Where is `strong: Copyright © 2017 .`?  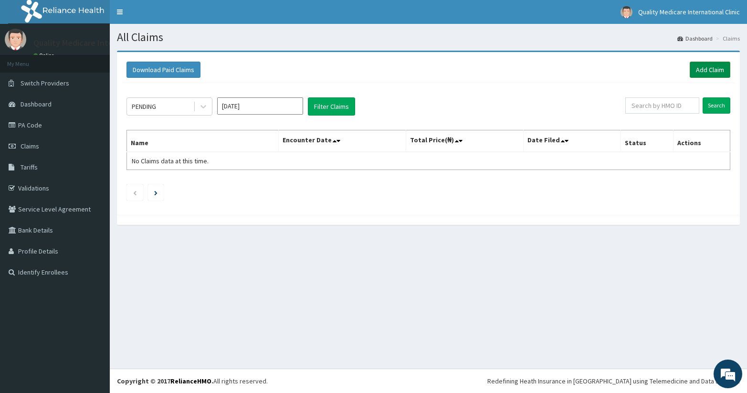 strong: Copyright © 2017 . is located at coordinates (165, 381).